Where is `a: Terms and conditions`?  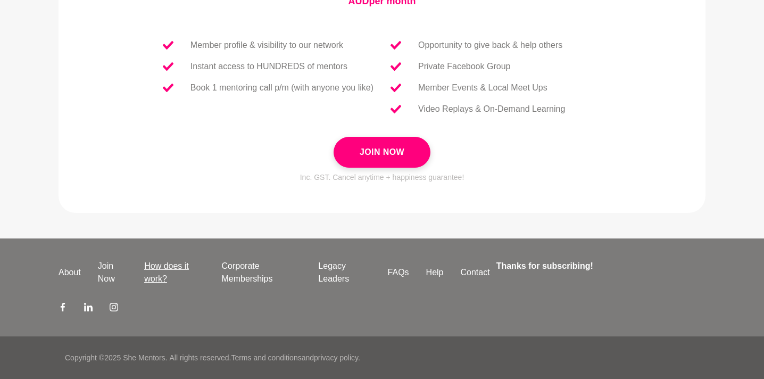
a: Terms and conditions is located at coordinates (266, 358).